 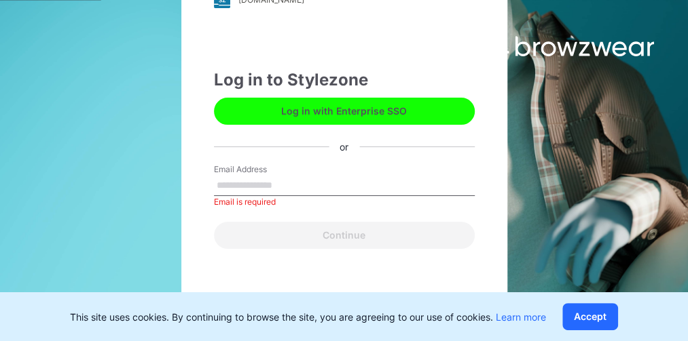 What do you see at coordinates (344, 80) in the screenshot?
I see `div: Log in to Stylezone` at bounding box center [344, 80].